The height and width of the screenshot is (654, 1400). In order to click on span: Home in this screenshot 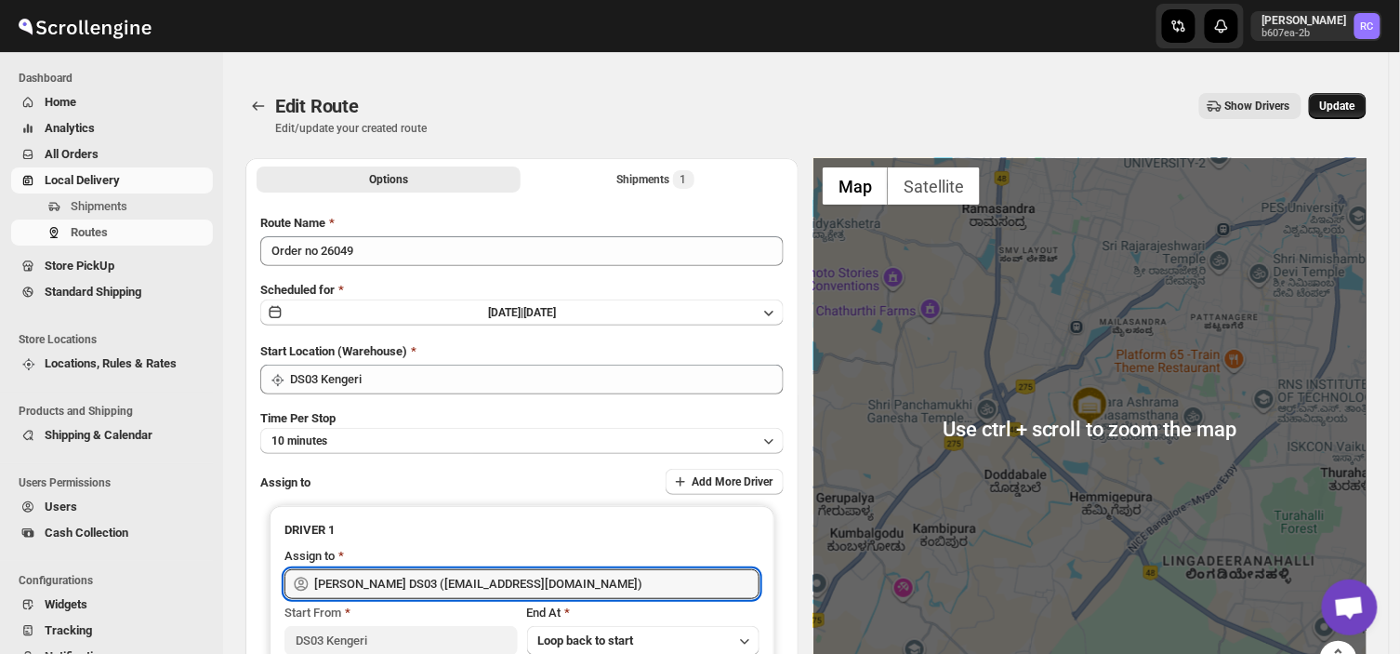, I will do `click(60, 101)`.